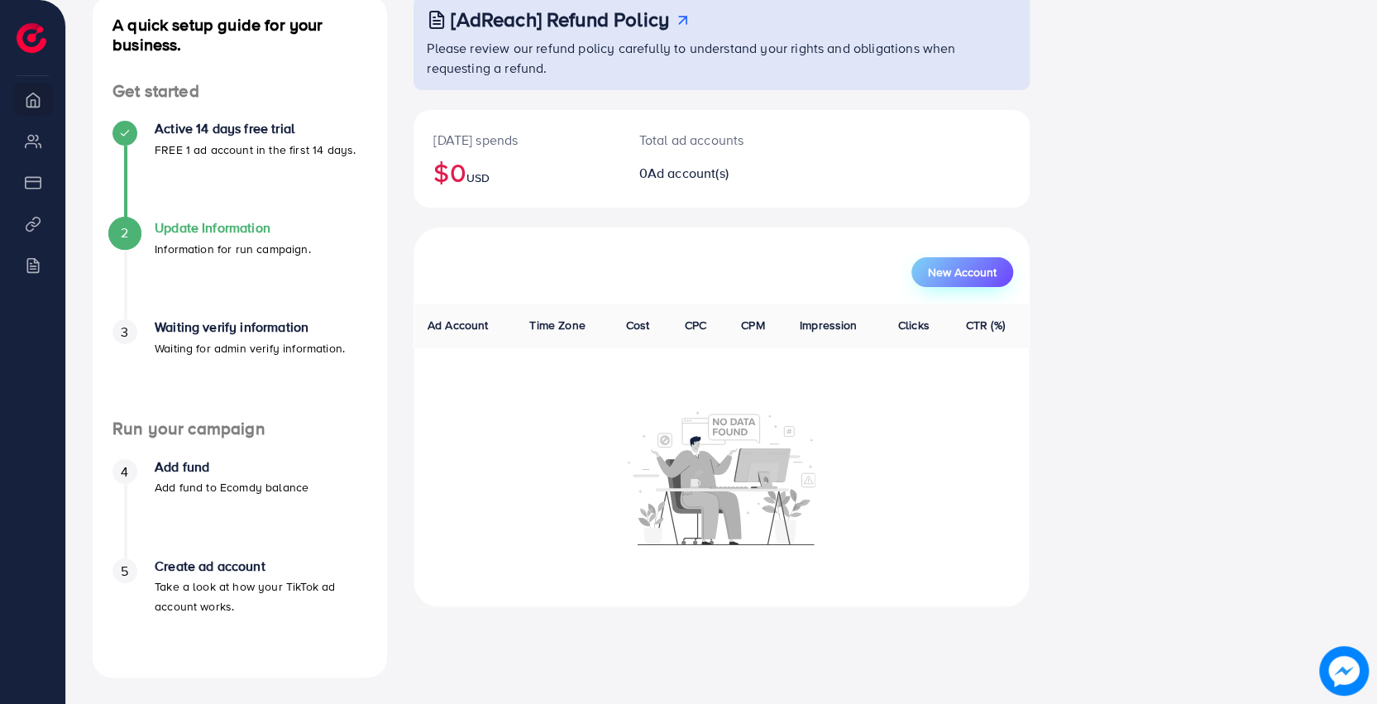 Image resolution: width=1377 pixels, height=704 pixels. I want to click on h2: 0, so click(695, 173).